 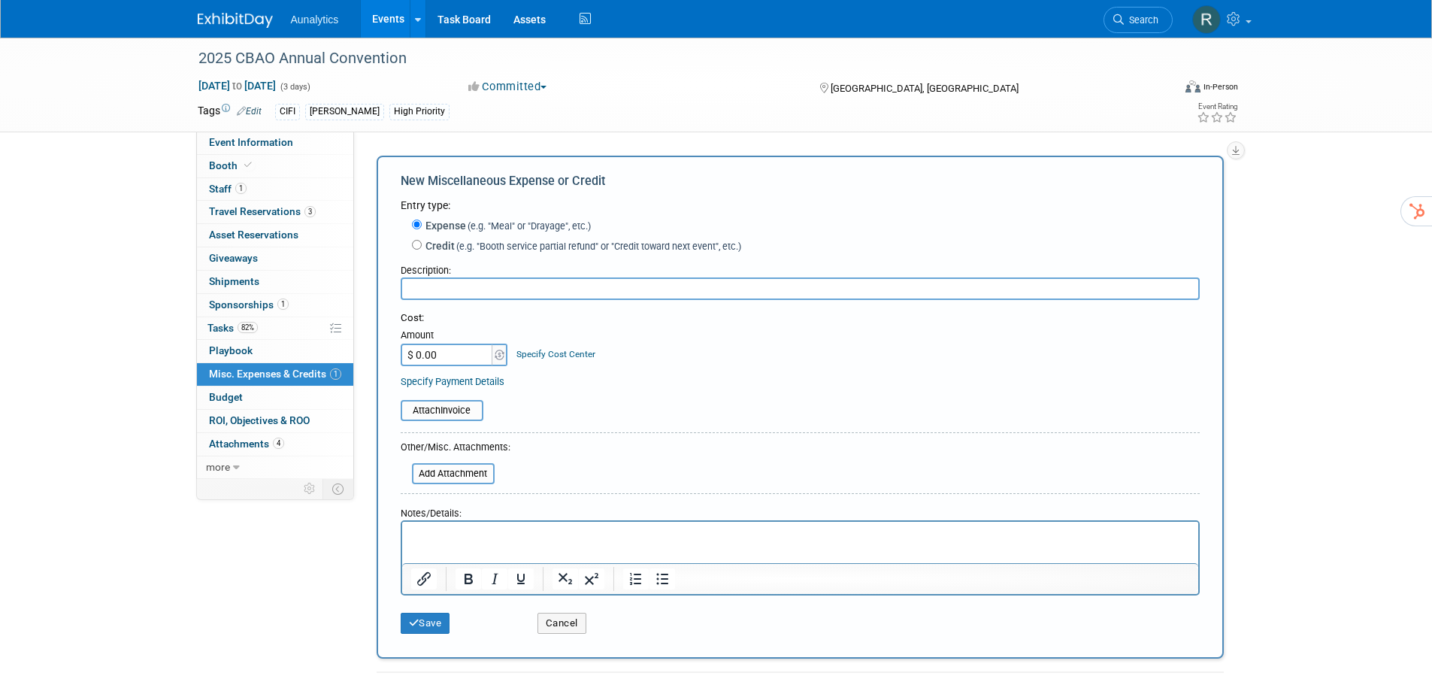 I want to click on div: Entry type:, so click(x=800, y=205).